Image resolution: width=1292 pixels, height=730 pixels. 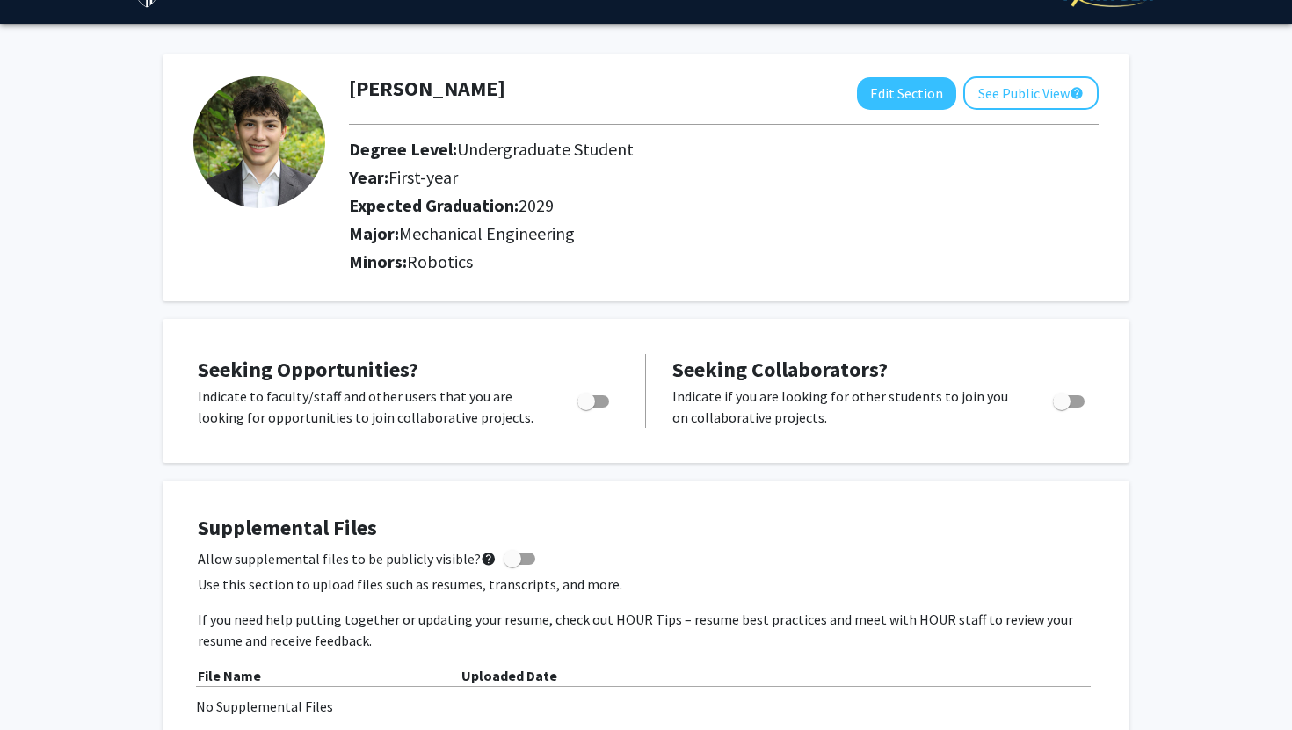 I want to click on span: Mechanical Engineering, so click(x=487, y=233).